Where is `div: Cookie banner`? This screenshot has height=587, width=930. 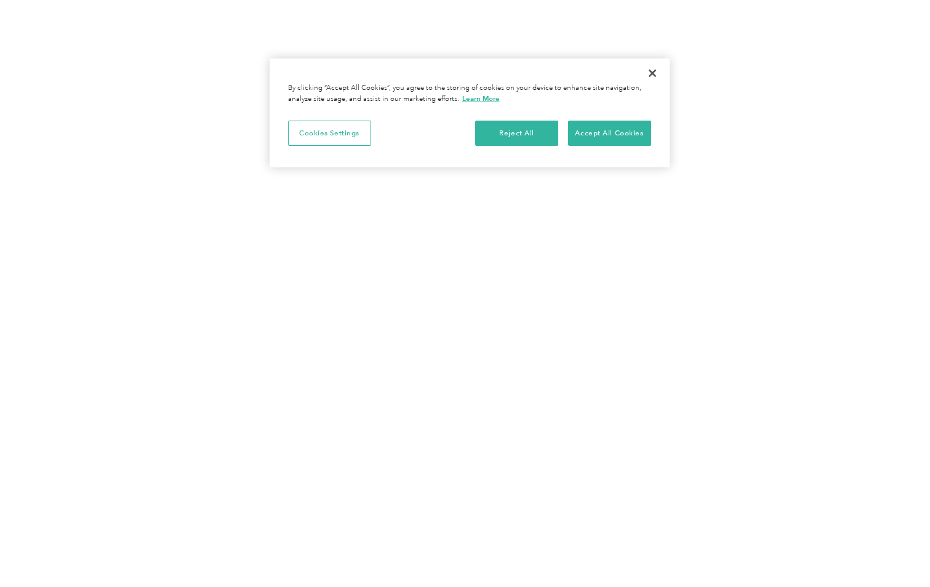 div: Cookie banner is located at coordinates (470, 113).